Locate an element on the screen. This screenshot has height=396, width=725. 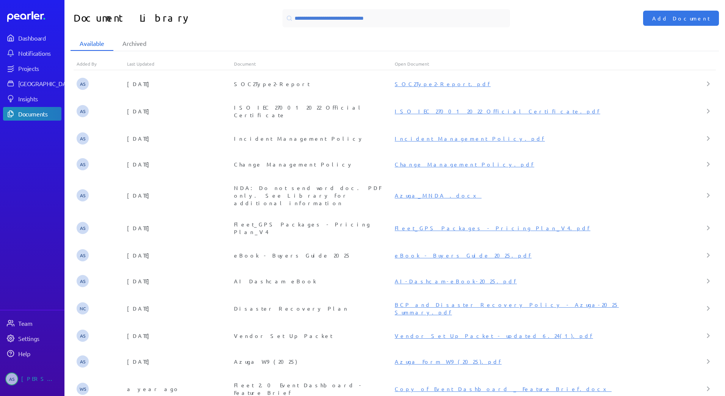
a: Settings is located at coordinates (32, 338).